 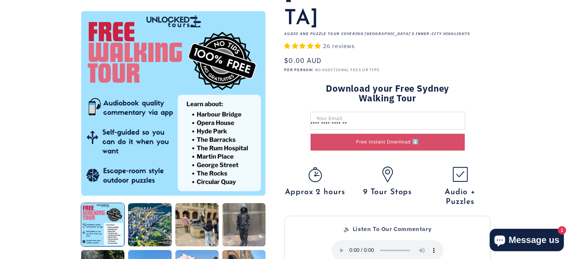 I want to click on span: Approx 2 hours, so click(x=315, y=192).